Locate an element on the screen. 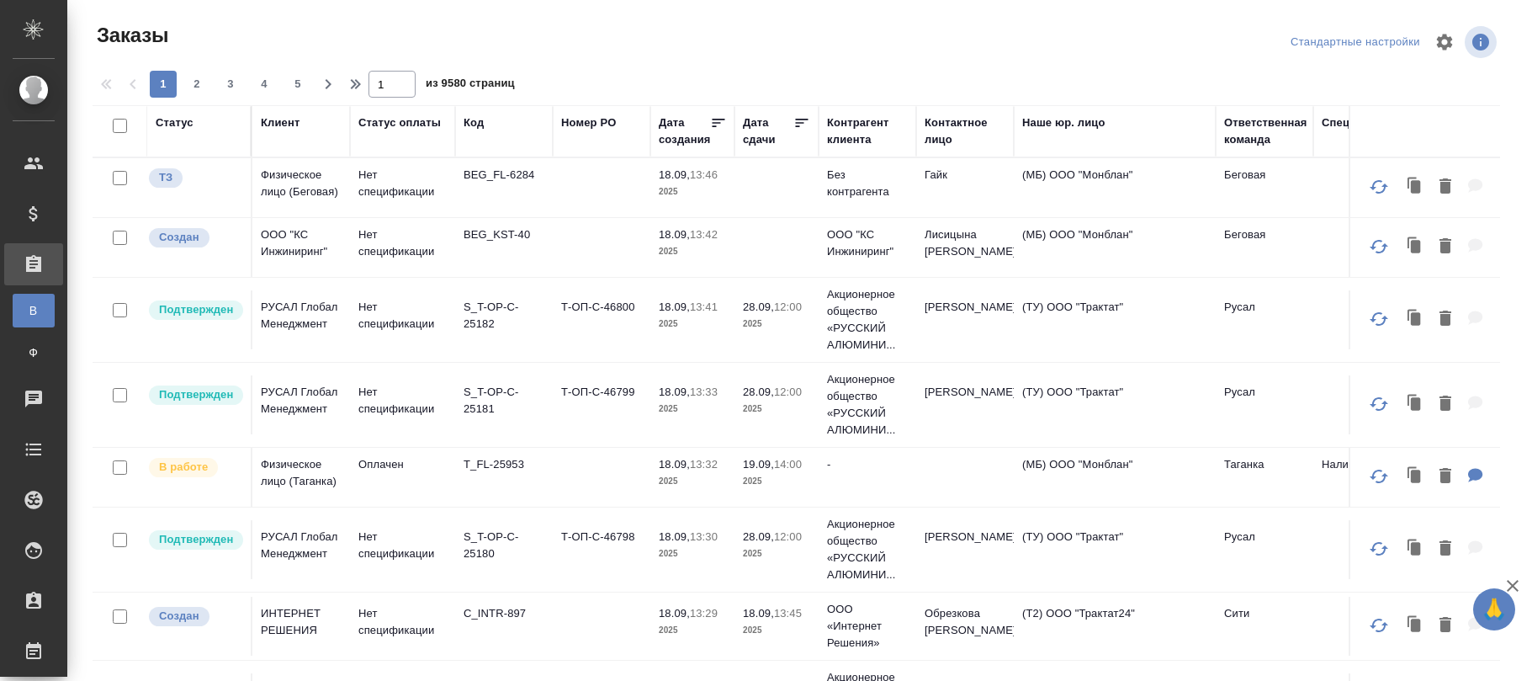 The image size is (1532, 681). a: Ф is located at coordinates (34, 353).